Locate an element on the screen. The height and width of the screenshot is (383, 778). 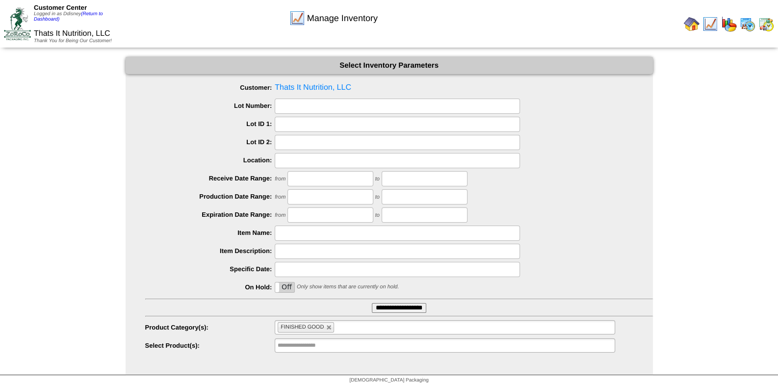
span: Thank You for Being Our Customer! is located at coordinates (73, 41).